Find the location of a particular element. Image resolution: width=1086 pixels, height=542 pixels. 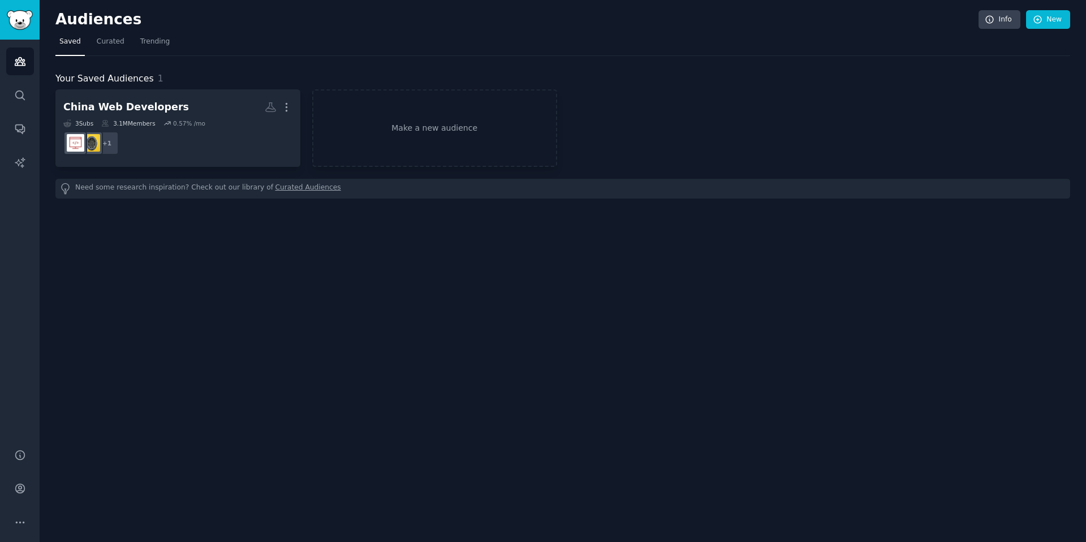

a: Make a new audience is located at coordinates (434, 128).